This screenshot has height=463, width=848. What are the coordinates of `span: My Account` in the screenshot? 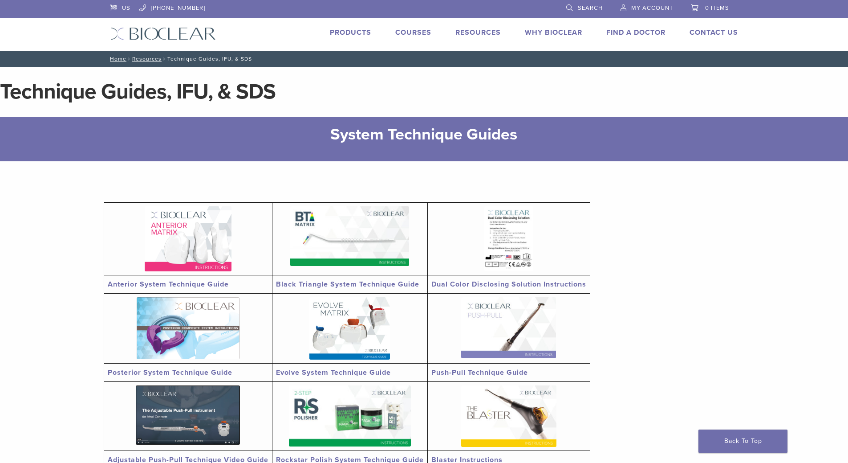 It's located at (652, 8).